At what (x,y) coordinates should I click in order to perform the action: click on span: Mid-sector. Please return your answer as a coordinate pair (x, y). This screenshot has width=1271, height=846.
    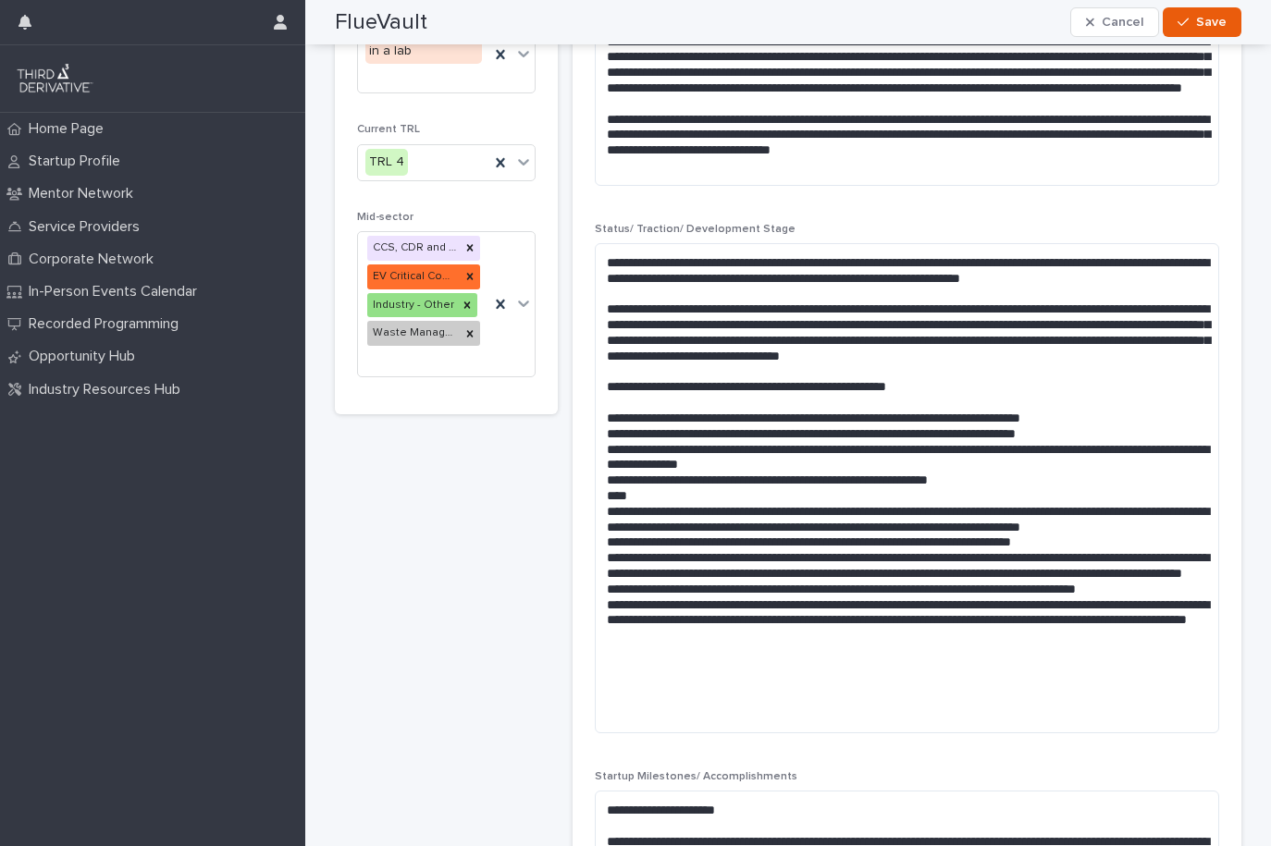
    Looking at the image, I should click on (385, 217).